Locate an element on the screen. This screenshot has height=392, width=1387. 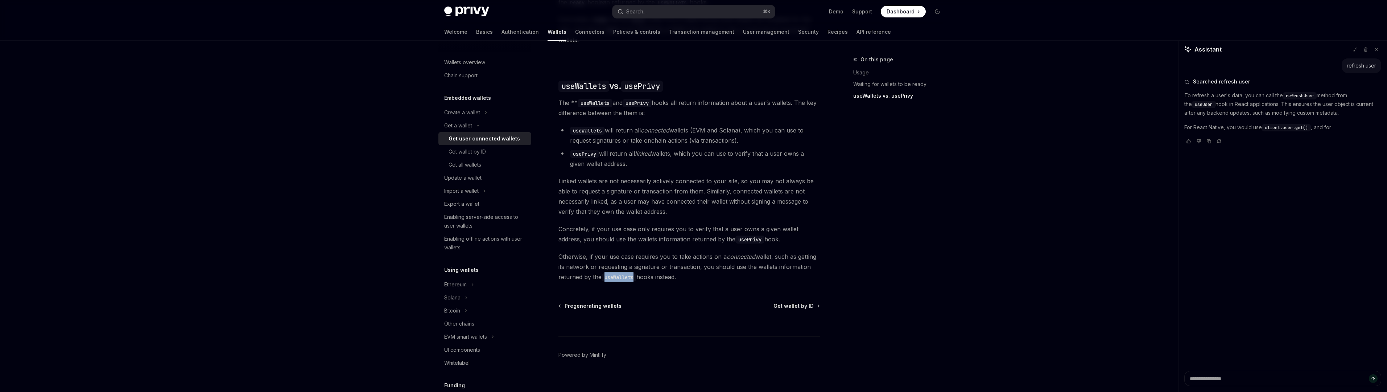
span: client.user.get() is located at coordinates (1287, 128).